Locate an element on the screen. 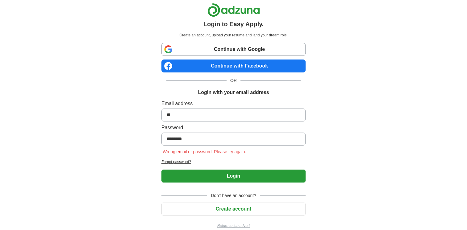 This screenshot has width=467, height=230. button: Create account is located at coordinates (233, 209).